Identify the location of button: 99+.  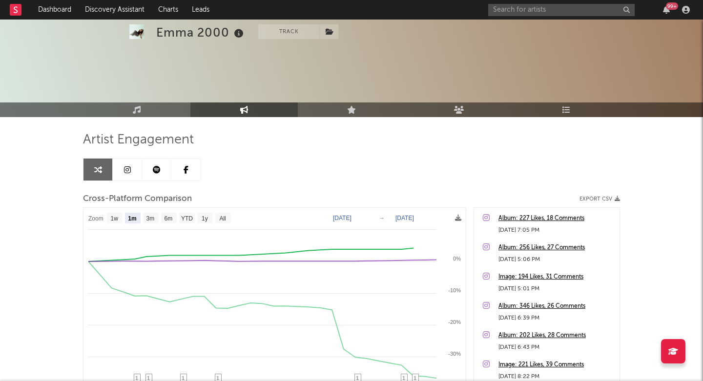
(666, 10).